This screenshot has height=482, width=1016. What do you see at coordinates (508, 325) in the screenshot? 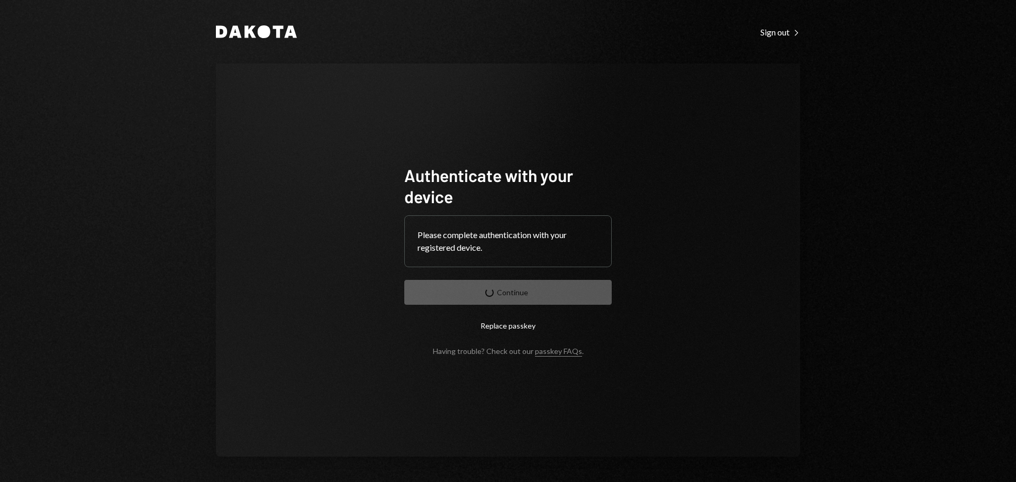
I see `button: Replace passkey` at bounding box center [508, 325].